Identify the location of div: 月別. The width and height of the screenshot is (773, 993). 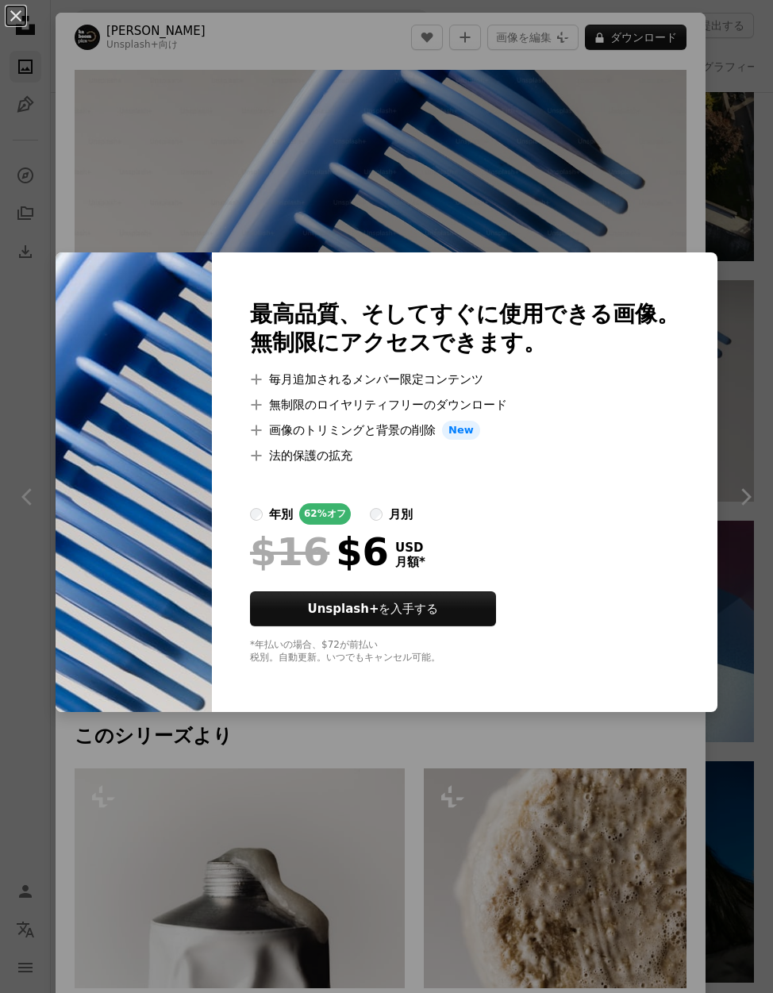
(401, 514).